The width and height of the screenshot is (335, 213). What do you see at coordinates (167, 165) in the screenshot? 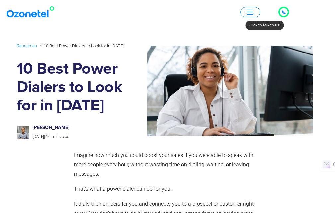
I see `p: Imagine how much you could boost your sales if you were able to speak with more people every hour...` at bounding box center [167, 165].